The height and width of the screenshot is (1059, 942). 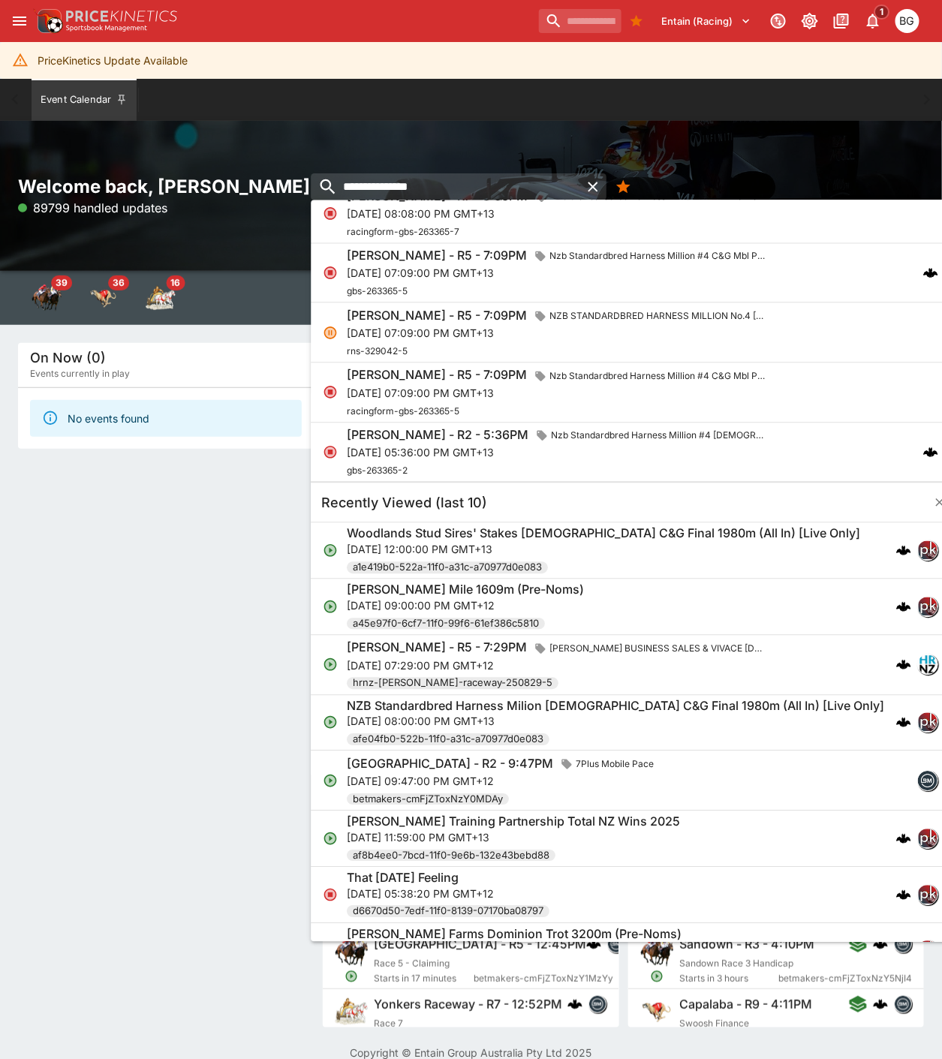 What do you see at coordinates (543, 978) in the screenshot?
I see `span: betmakers-cmFjZToxNzY1MzYy` at bounding box center [543, 978].